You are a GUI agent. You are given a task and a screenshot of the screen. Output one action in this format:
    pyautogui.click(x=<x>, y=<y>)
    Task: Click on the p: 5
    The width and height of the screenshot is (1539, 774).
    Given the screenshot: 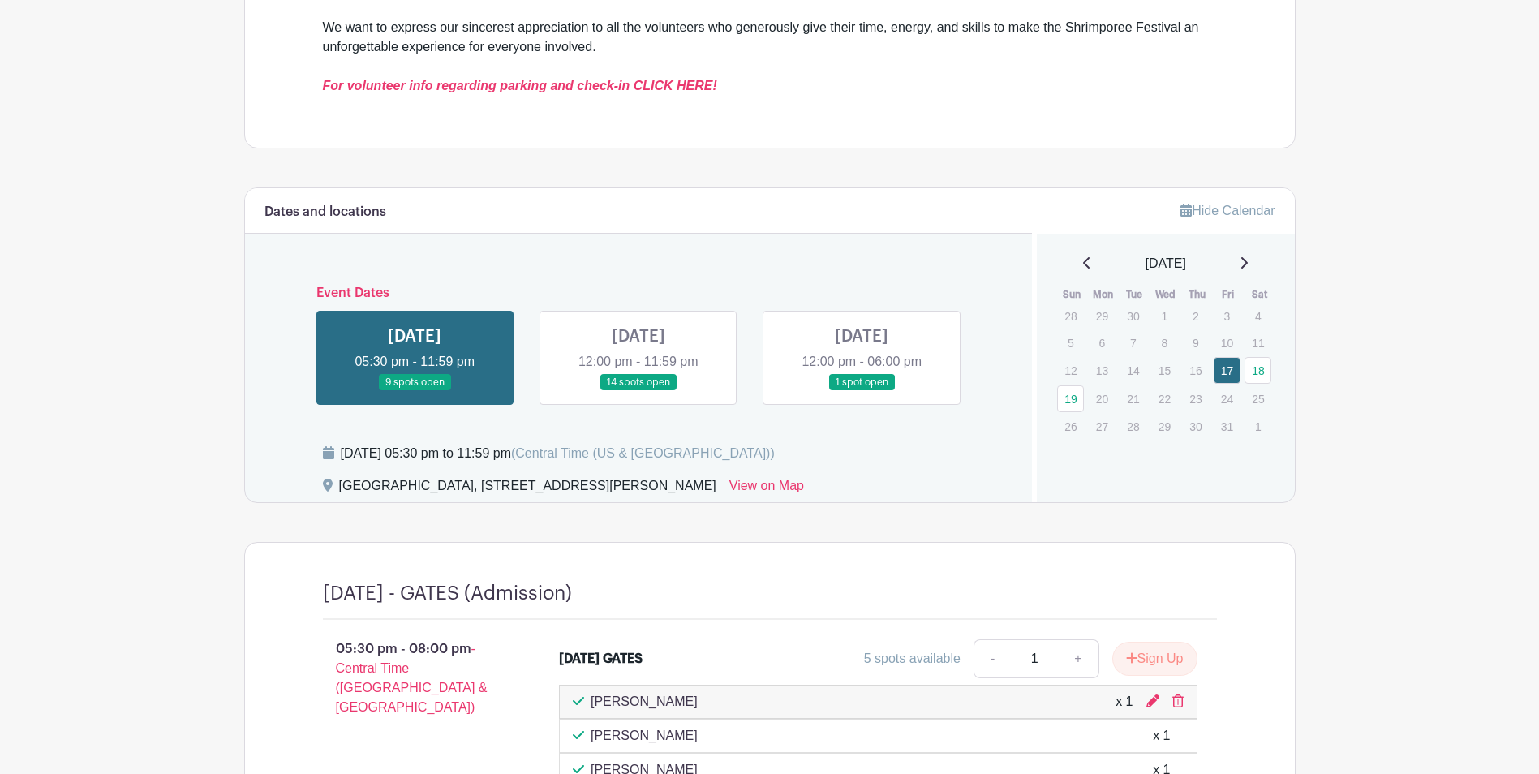 What is the action you would take?
    pyautogui.click(x=1070, y=342)
    